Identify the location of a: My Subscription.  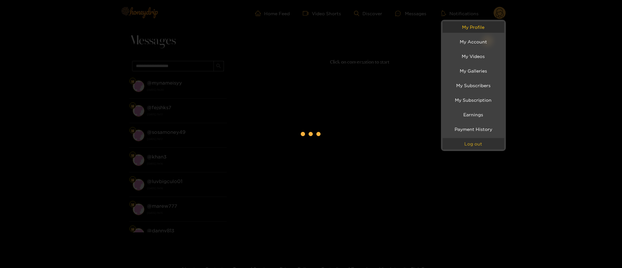
(473, 100).